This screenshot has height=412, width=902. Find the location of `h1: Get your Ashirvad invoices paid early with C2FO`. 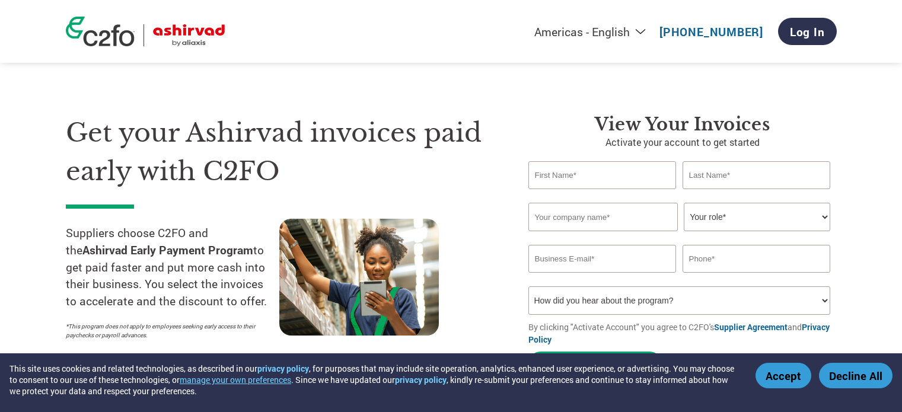

h1: Get your Ashirvad invoices paid early with C2FO is located at coordinates (279, 152).